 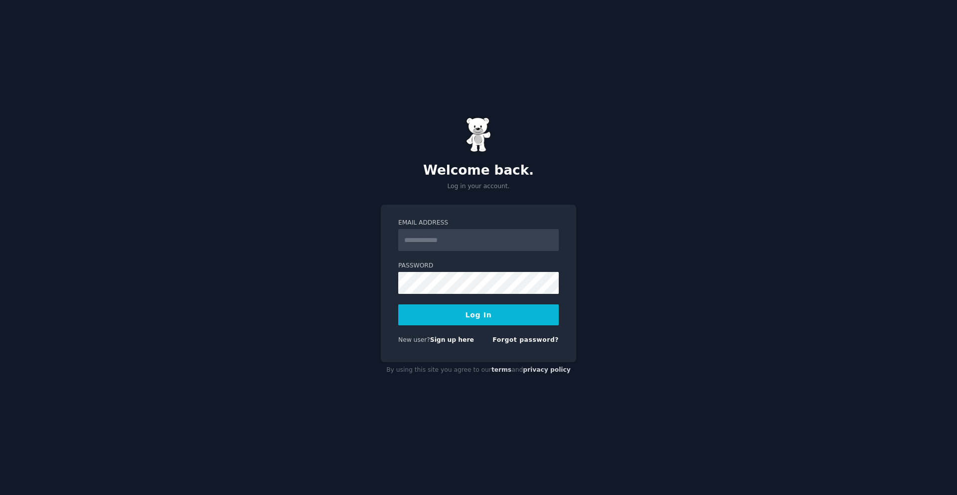 What do you see at coordinates (479, 171) in the screenshot?
I see `h2: Welcome back.` at bounding box center [479, 171].